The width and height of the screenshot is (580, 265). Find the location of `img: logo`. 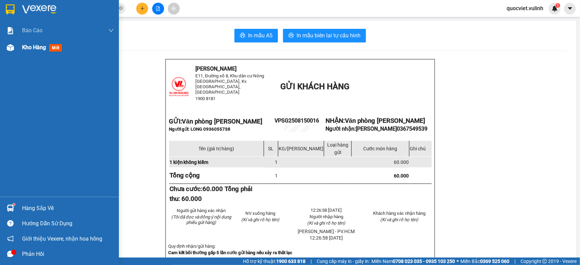

img: logo is located at coordinates (179, 87).